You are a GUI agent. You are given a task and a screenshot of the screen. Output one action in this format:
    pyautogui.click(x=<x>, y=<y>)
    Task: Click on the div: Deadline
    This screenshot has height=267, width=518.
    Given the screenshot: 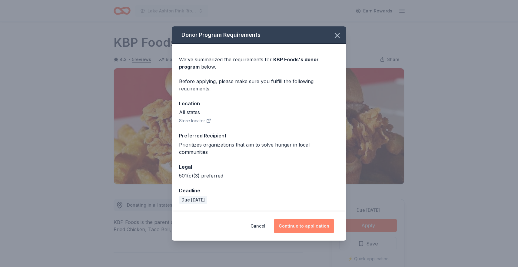 What is the action you would take?
    pyautogui.click(x=259, y=190)
    